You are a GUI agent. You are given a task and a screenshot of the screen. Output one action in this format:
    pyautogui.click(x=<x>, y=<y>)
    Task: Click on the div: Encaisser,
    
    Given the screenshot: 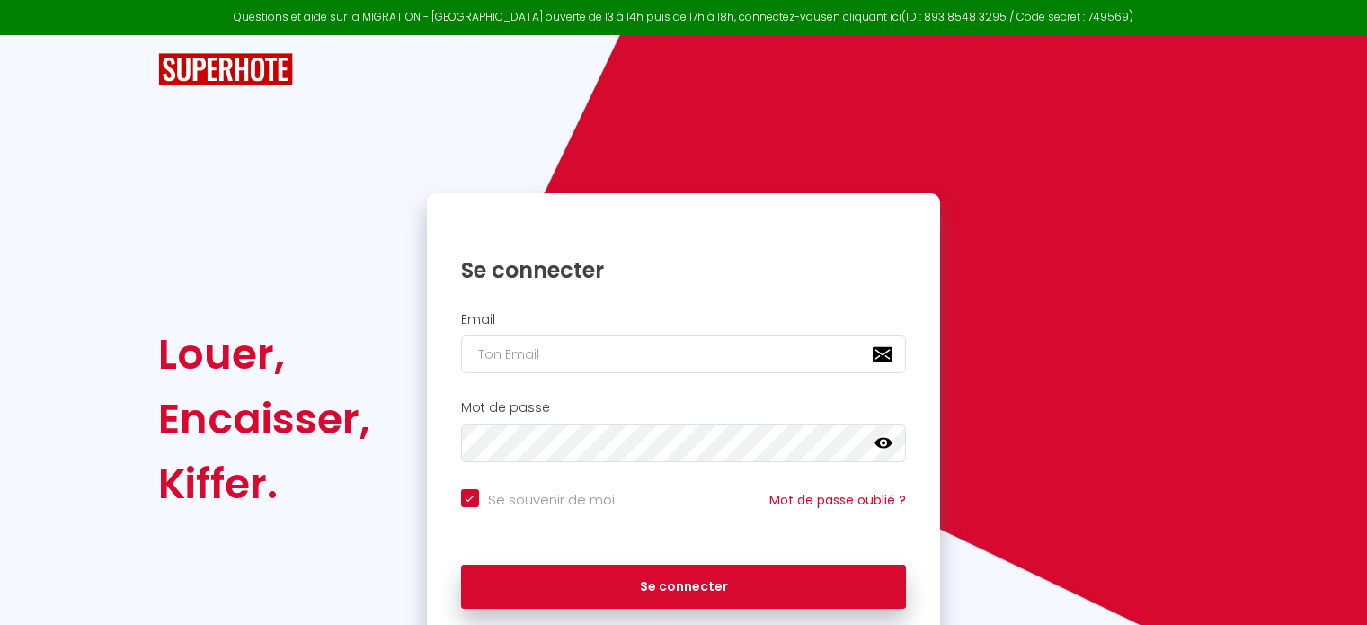 What is the action you would take?
    pyautogui.click(x=264, y=419)
    